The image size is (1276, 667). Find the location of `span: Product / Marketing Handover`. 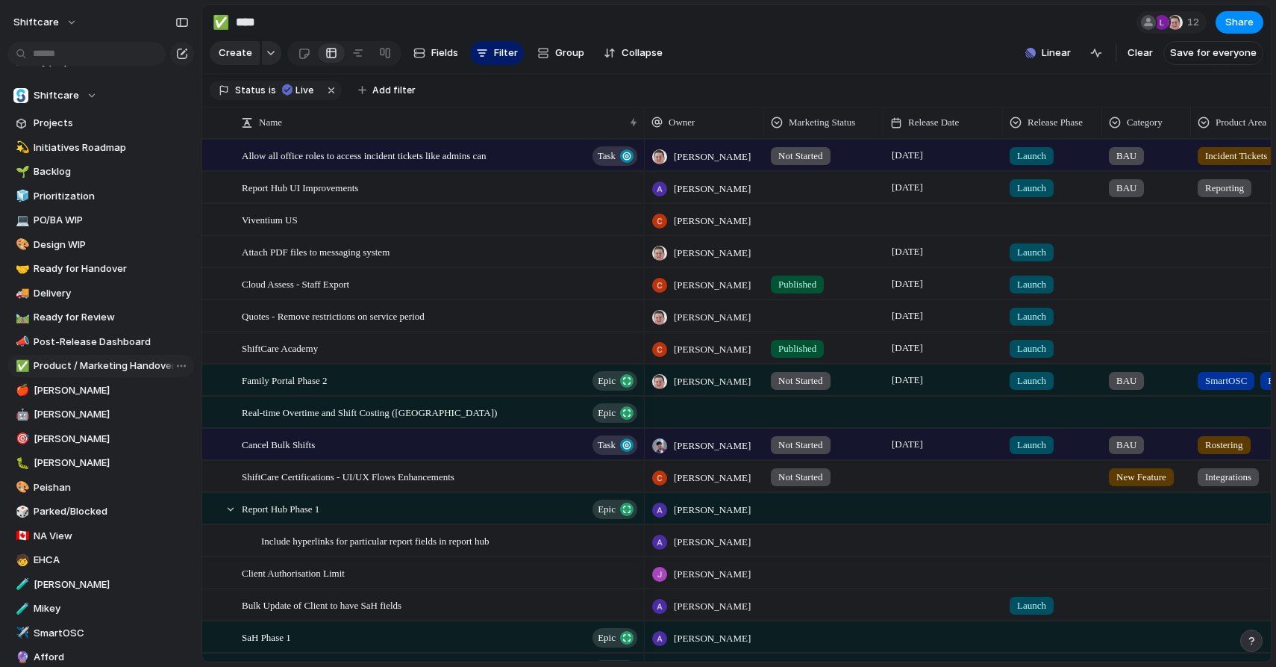

span: Product / Marketing Handover is located at coordinates (111, 366).